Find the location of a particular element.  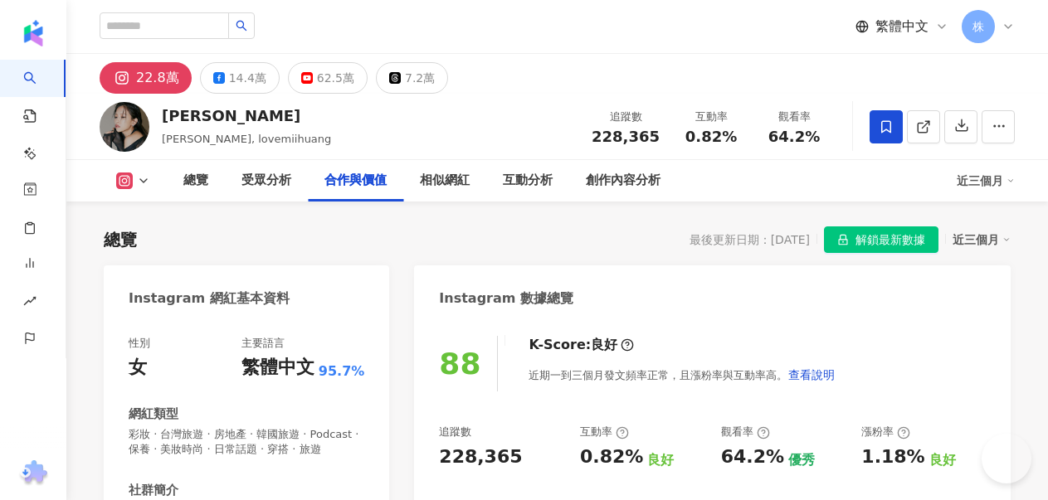

div: 社群簡介 is located at coordinates (153, 490).